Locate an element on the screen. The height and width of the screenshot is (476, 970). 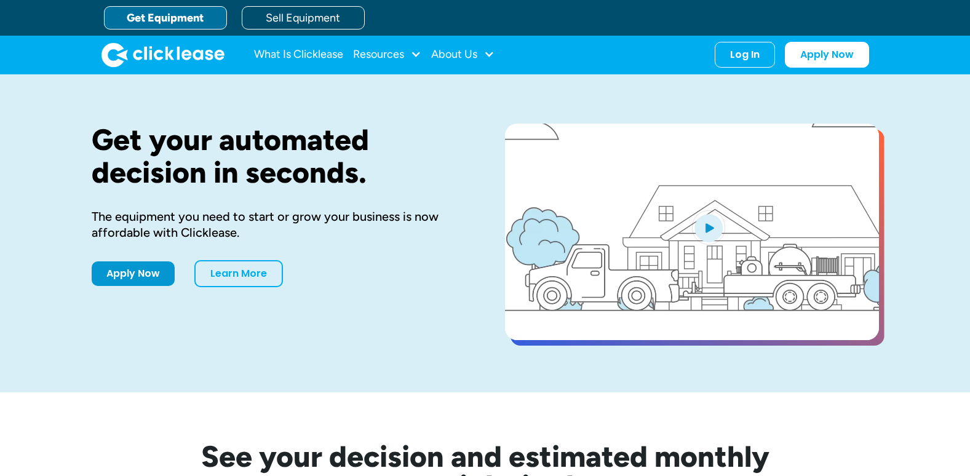
a: Sell Equipment is located at coordinates (303, 18).